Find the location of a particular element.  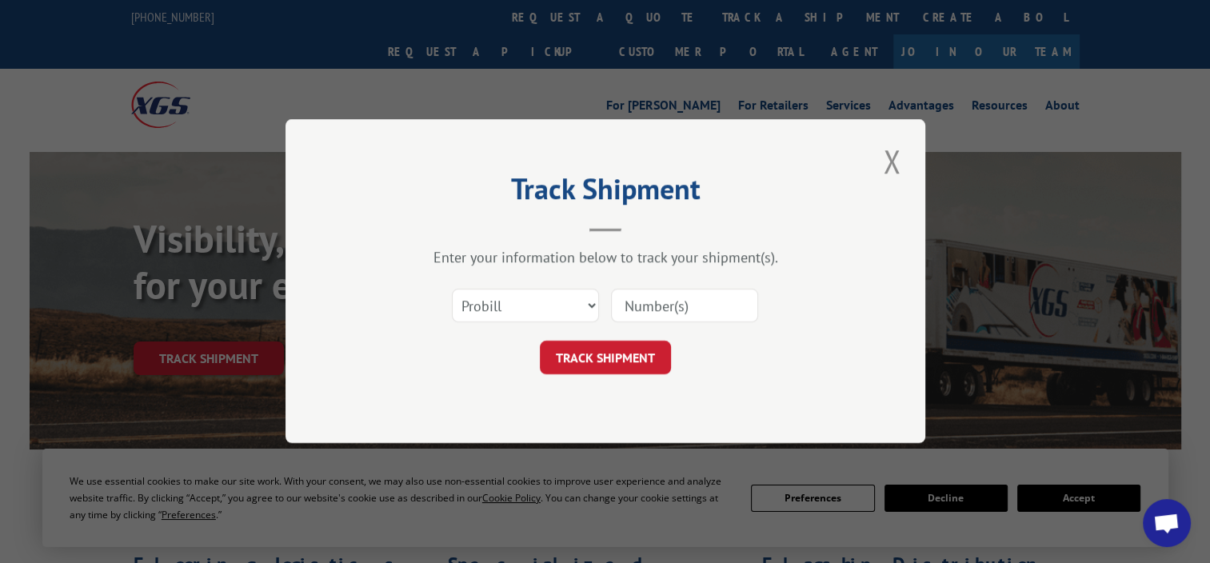

button: TRACK SHIPMENT is located at coordinates (606, 358).